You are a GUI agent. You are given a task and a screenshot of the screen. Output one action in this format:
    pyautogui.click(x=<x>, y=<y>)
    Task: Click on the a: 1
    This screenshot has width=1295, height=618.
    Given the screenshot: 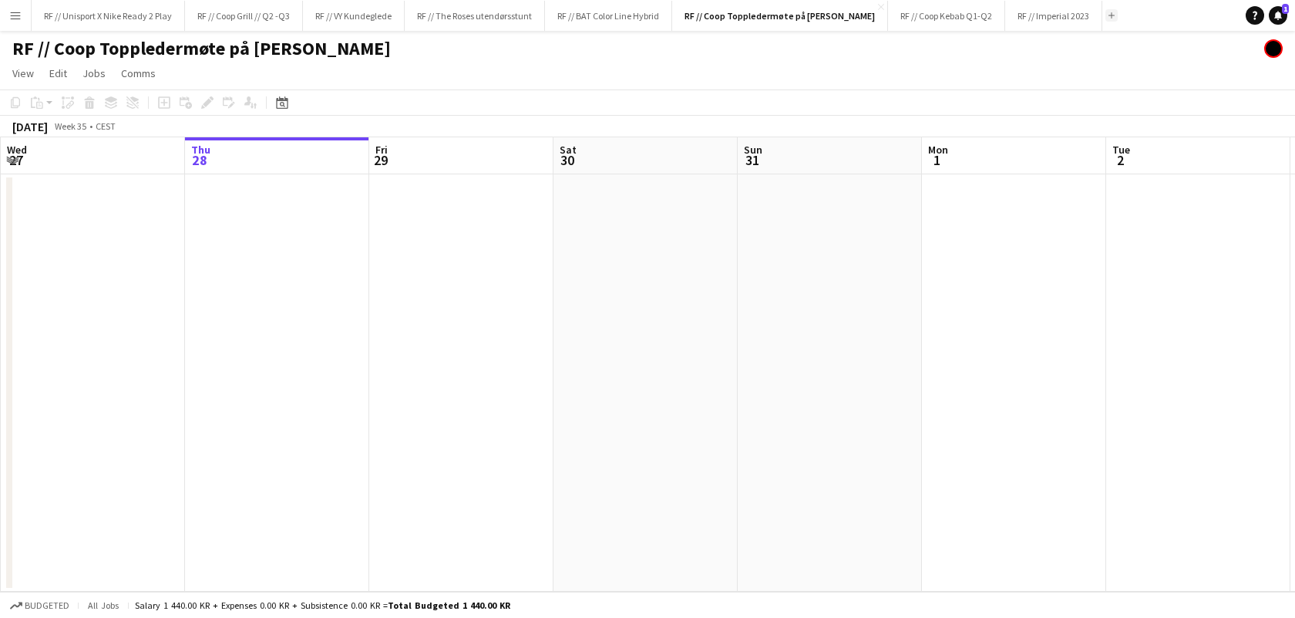 What is the action you would take?
    pyautogui.click(x=1278, y=15)
    